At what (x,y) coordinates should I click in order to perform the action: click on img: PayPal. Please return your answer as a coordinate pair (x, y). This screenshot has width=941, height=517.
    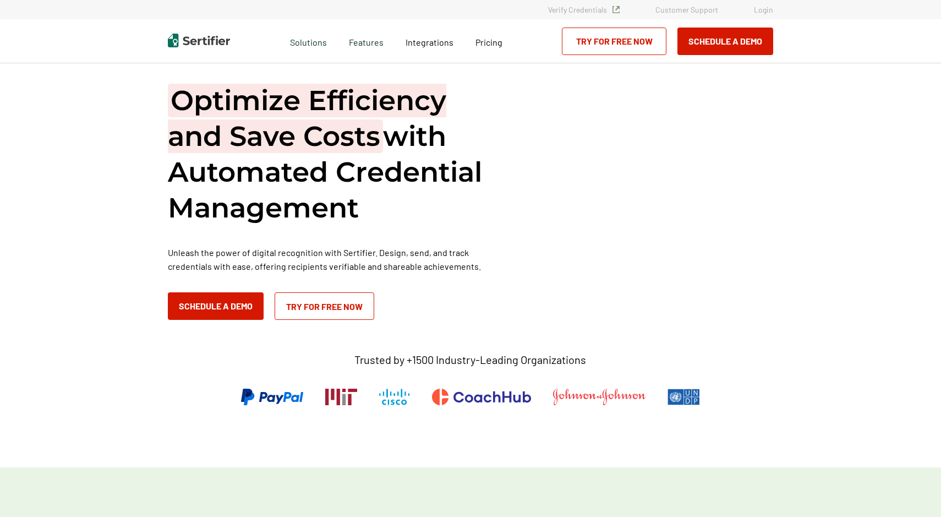
    Looking at the image, I should click on (272, 397).